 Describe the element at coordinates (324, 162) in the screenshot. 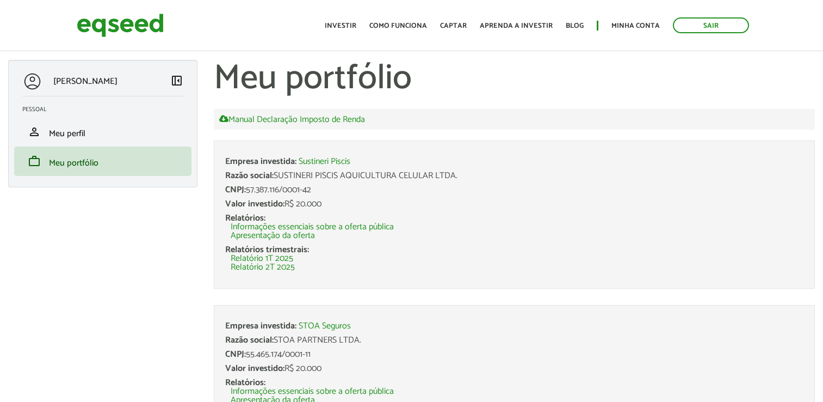

I see `a: Sustineri Piscis` at that location.